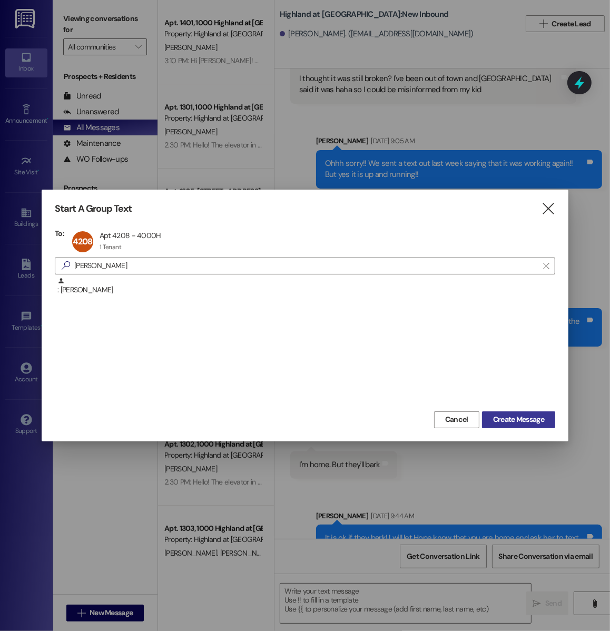 Image resolution: width=610 pixels, height=631 pixels. I want to click on h3: To:, so click(60, 233).